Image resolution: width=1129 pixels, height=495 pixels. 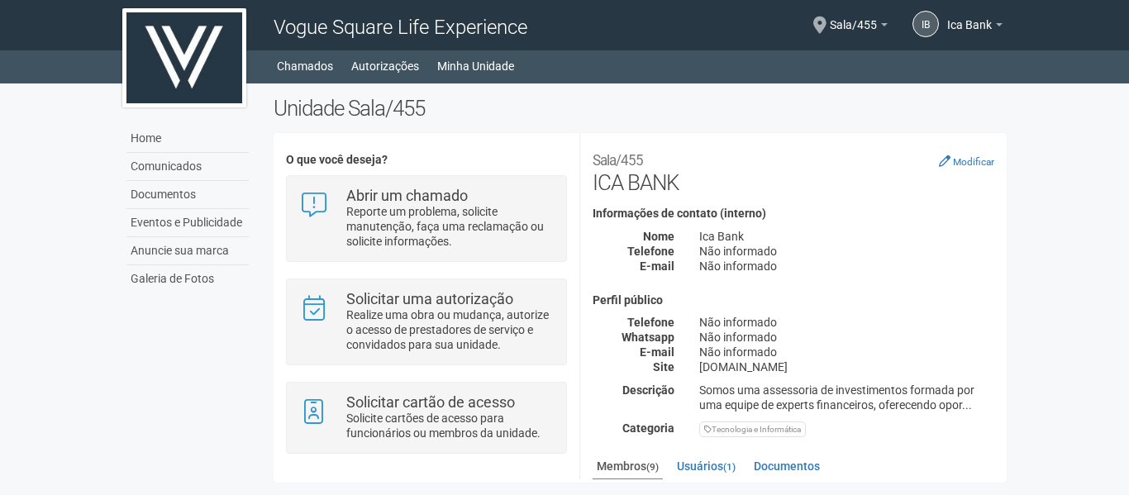 I want to click on a: IB, so click(x=926, y=24).